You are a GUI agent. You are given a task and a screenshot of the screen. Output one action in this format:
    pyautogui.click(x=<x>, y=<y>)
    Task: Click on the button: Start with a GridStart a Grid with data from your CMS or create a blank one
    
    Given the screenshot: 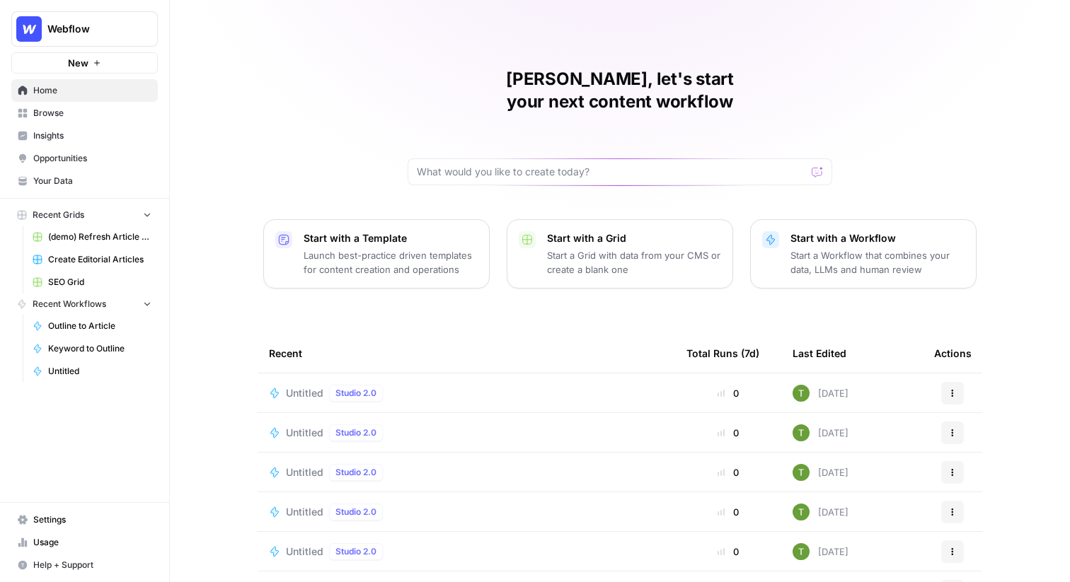 What is the action you would take?
    pyautogui.click(x=620, y=254)
    